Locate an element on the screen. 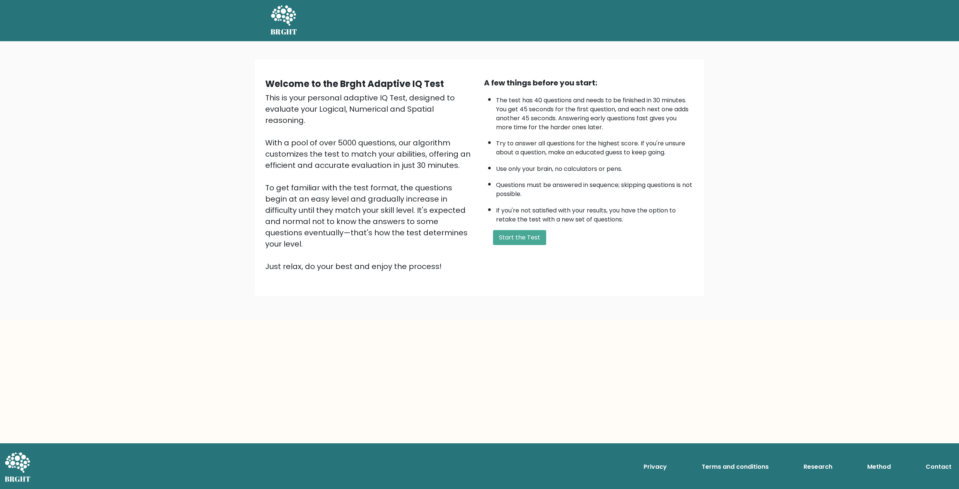 The height and width of the screenshot is (489, 959). li: Try to answer all questions for the highest score. If you're unsure about a question, make an edu... is located at coordinates (595, 146).